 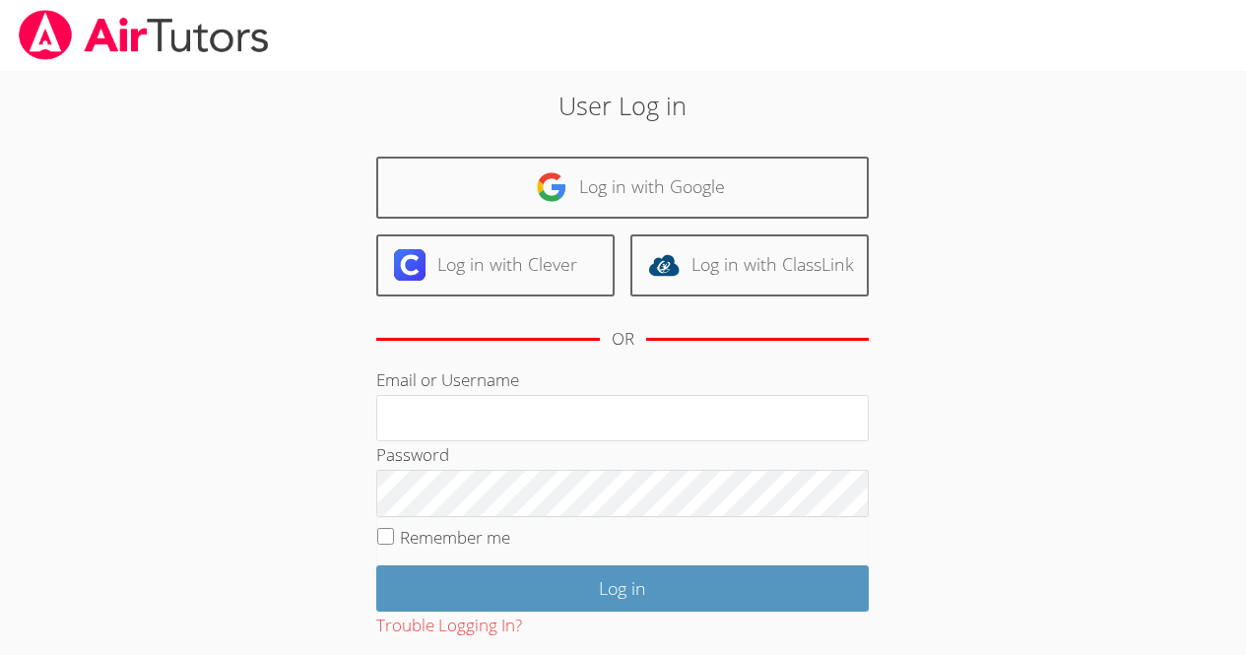 What do you see at coordinates (750, 265) in the screenshot?
I see `a: Log in with ClassLink` at bounding box center [750, 265].